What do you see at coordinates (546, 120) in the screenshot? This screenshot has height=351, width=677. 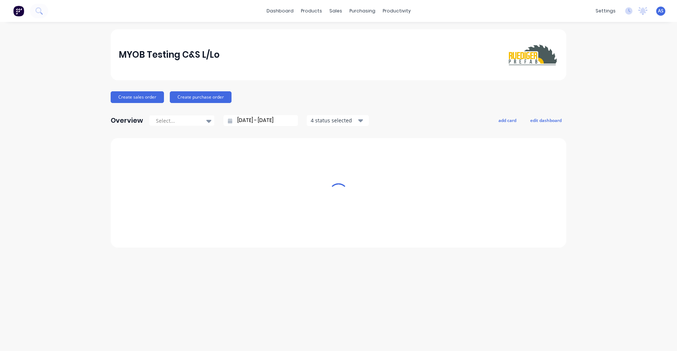 I see `button: edit dashboard` at bounding box center [546, 120].